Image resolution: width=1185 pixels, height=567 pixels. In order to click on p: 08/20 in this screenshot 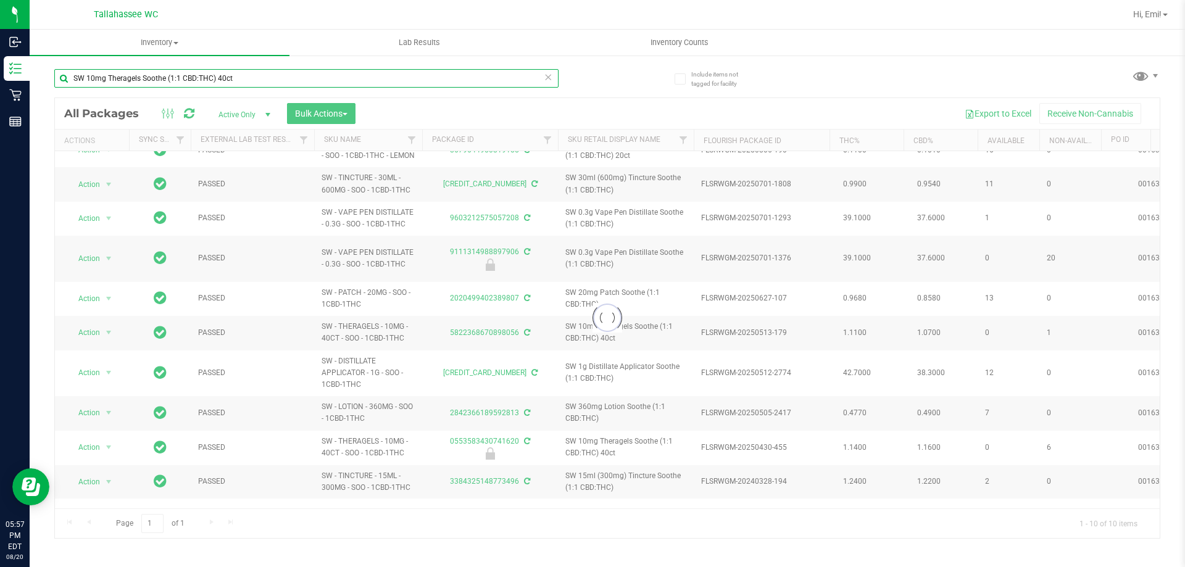, I will do `click(15, 557)`.